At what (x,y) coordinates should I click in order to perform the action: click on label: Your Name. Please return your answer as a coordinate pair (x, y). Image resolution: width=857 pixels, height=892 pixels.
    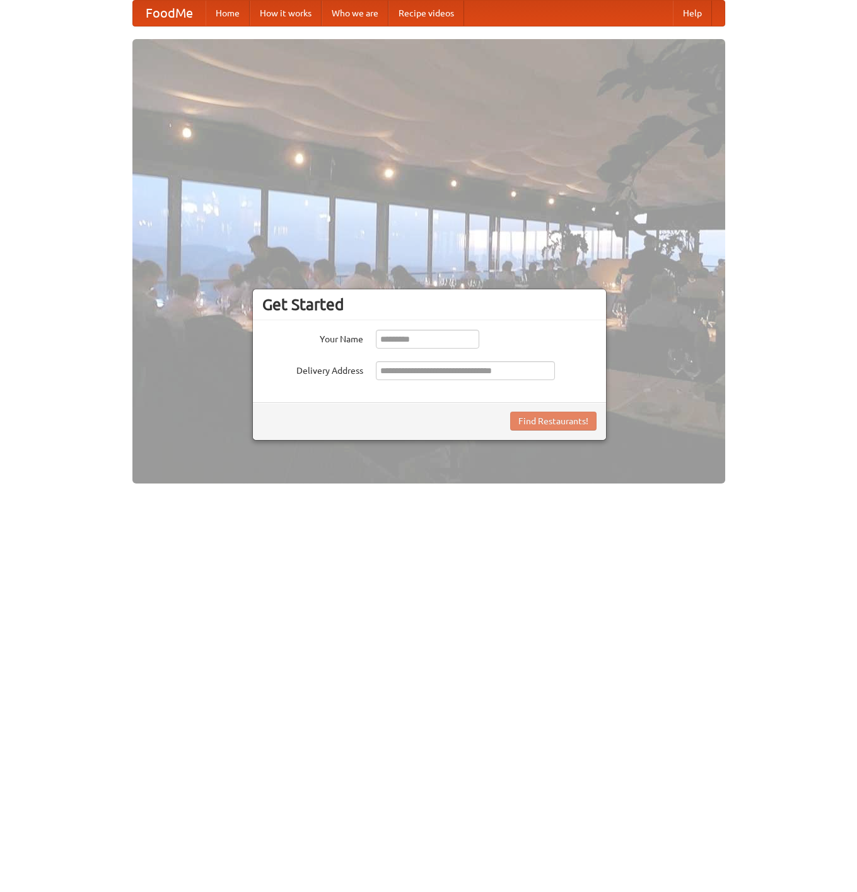
    Looking at the image, I should click on (313, 337).